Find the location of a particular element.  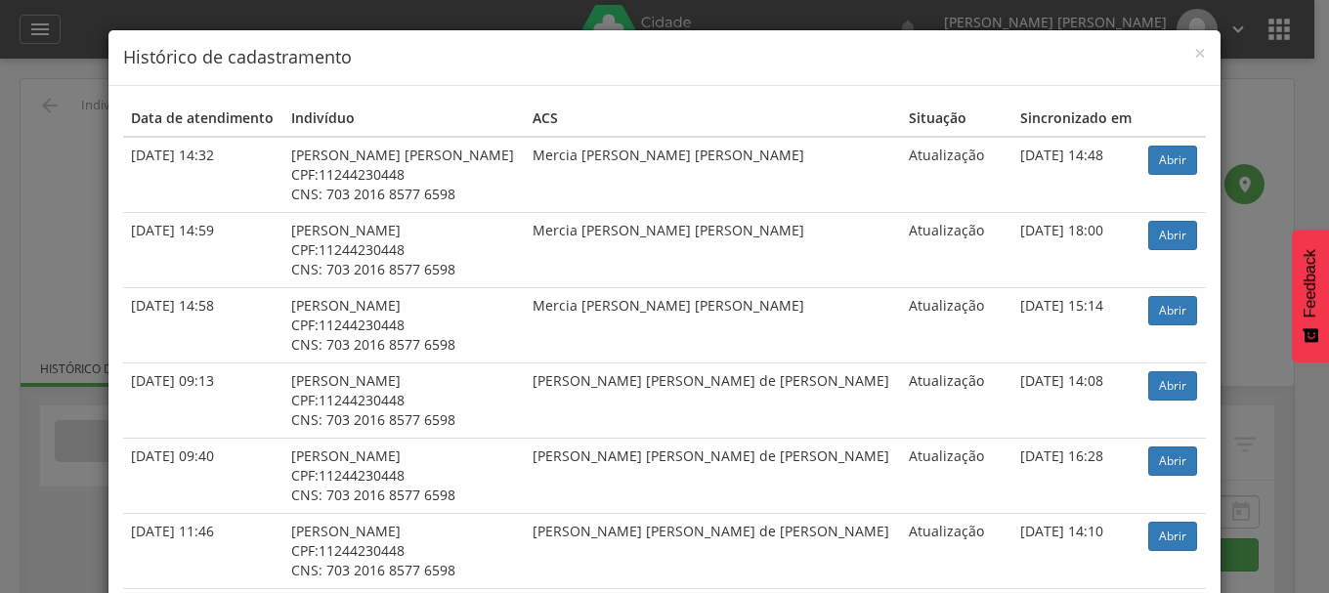

h4: Histórico de cadastramento is located at coordinates (665, 58).